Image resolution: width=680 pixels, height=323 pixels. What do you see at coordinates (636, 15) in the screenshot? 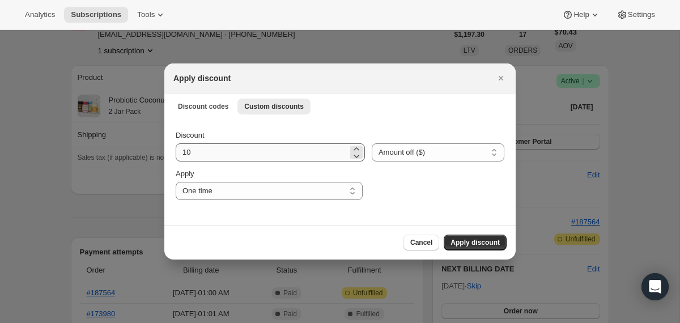
I see `button: Settings` at bounding box center [636, 15].